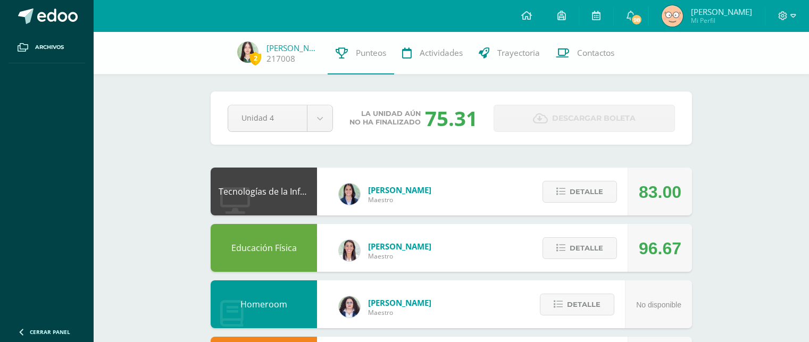 This screenshot has width=809, height=342. I want to click on span: Trayectoria, so click(519, 53).